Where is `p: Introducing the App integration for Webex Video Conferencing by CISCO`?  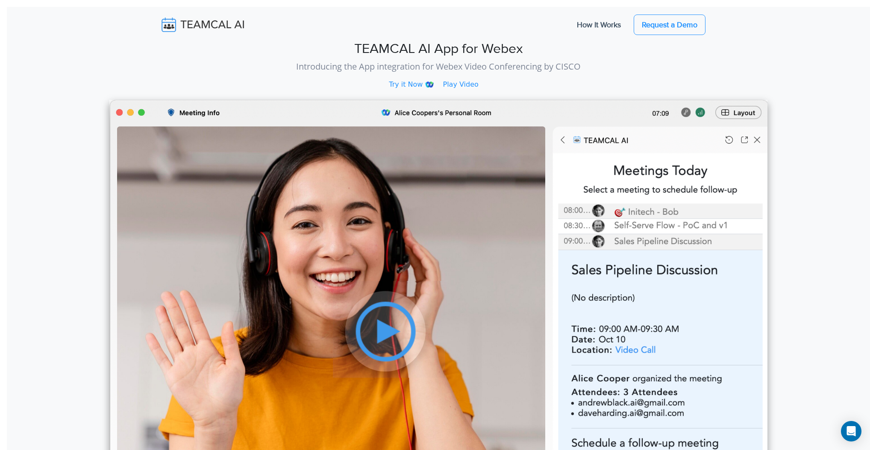 p: Introducing the App integration for Webex Video Conferencing by CISCO is located at coordinates (438, 67).